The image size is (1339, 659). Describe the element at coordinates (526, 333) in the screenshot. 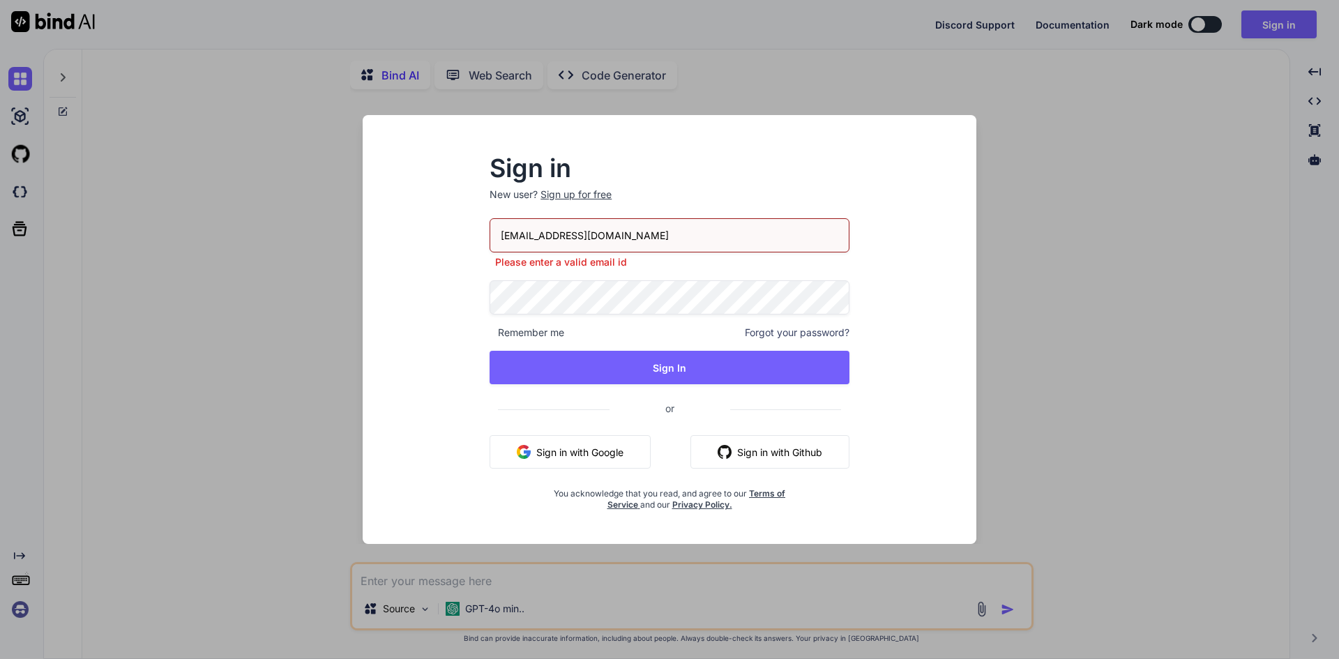

I see `span: Remember me` at that location.